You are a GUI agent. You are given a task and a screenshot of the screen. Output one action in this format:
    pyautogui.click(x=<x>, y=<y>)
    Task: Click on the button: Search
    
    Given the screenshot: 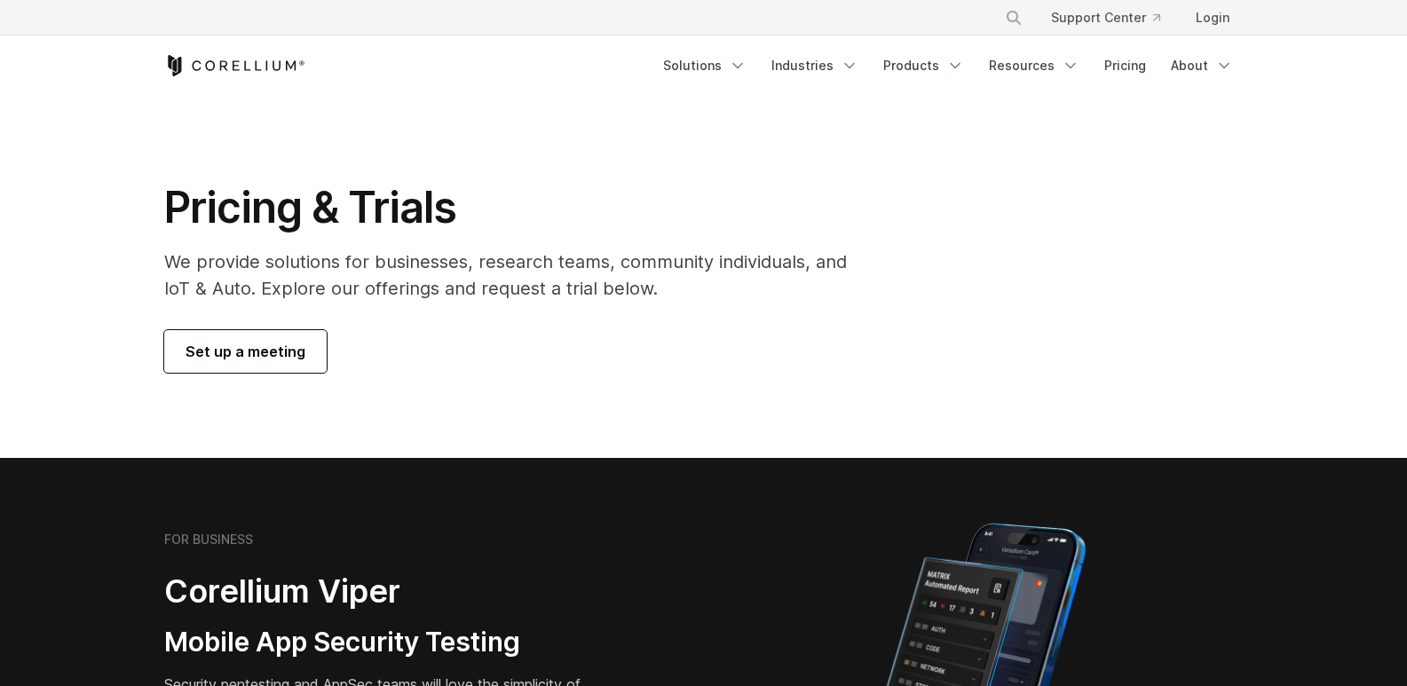 What is the action you would take?
    pyautogui.click(x=1014, y=18)
    